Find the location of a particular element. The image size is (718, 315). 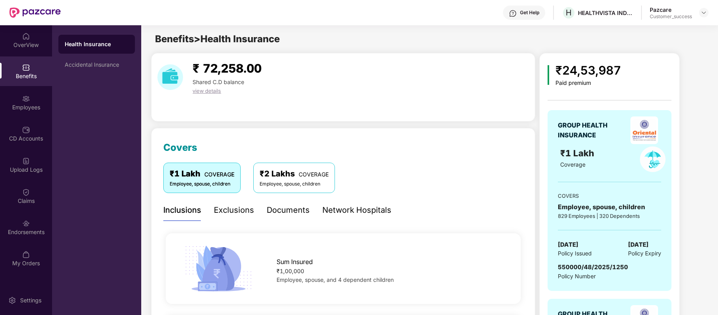

img: policyIcon is located at coordinates (652, 159).